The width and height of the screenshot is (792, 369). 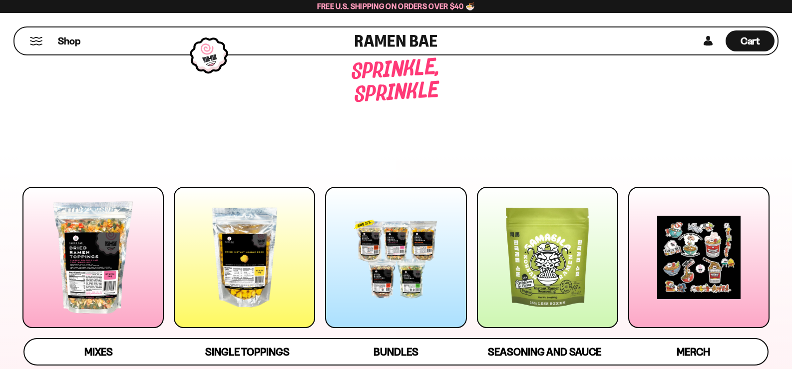 I want to click on span: Merch, so click(x=693, y=351).